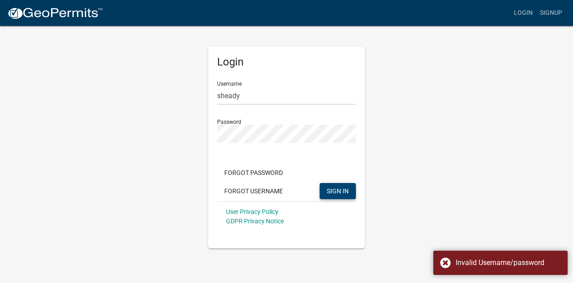 This screenshot has height=283, width=573. I want to click on a: User Privacy Policy, so click(252, 211).